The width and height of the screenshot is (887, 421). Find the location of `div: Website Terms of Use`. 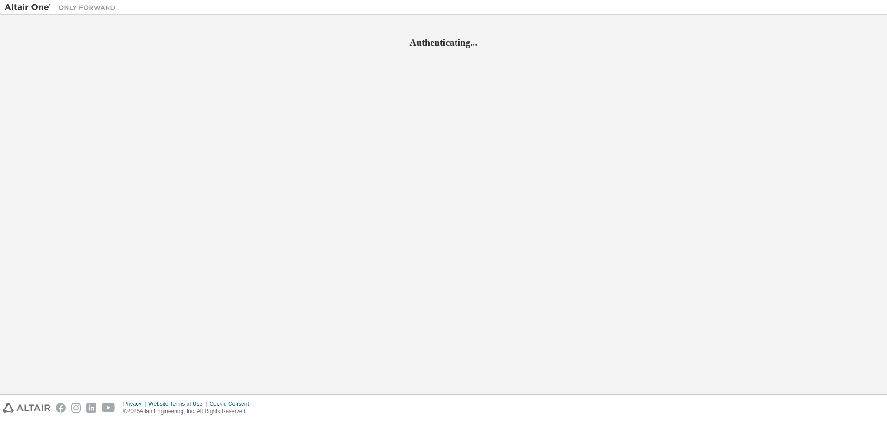

div: Website Terms of Use is located at coordinates (179, 404).